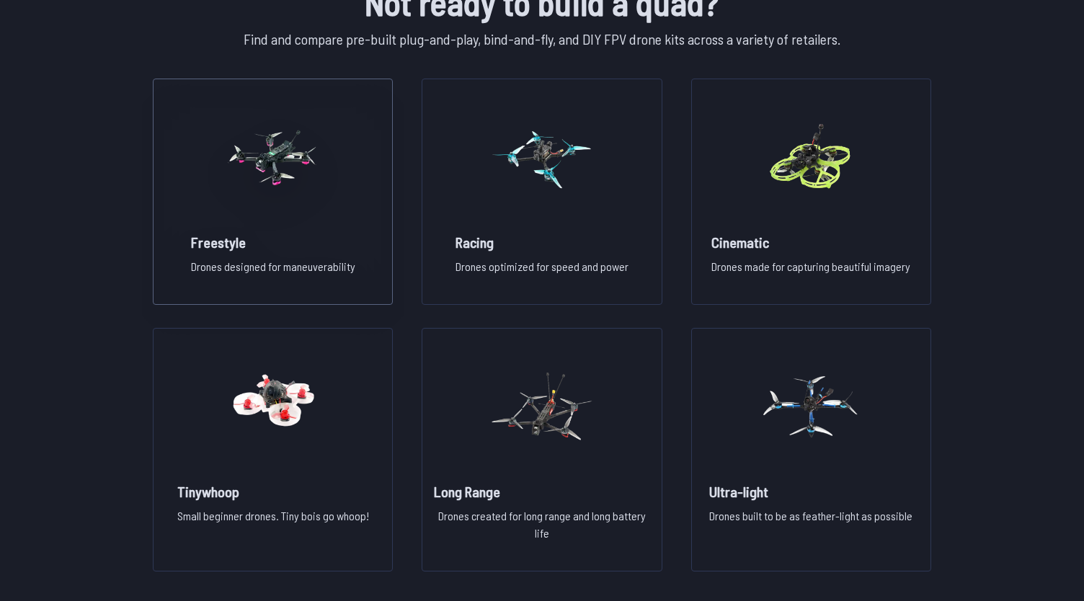  I want to click on a: image of categoryLong RangeDrones created for long range and long battery life, so click(541, 450).